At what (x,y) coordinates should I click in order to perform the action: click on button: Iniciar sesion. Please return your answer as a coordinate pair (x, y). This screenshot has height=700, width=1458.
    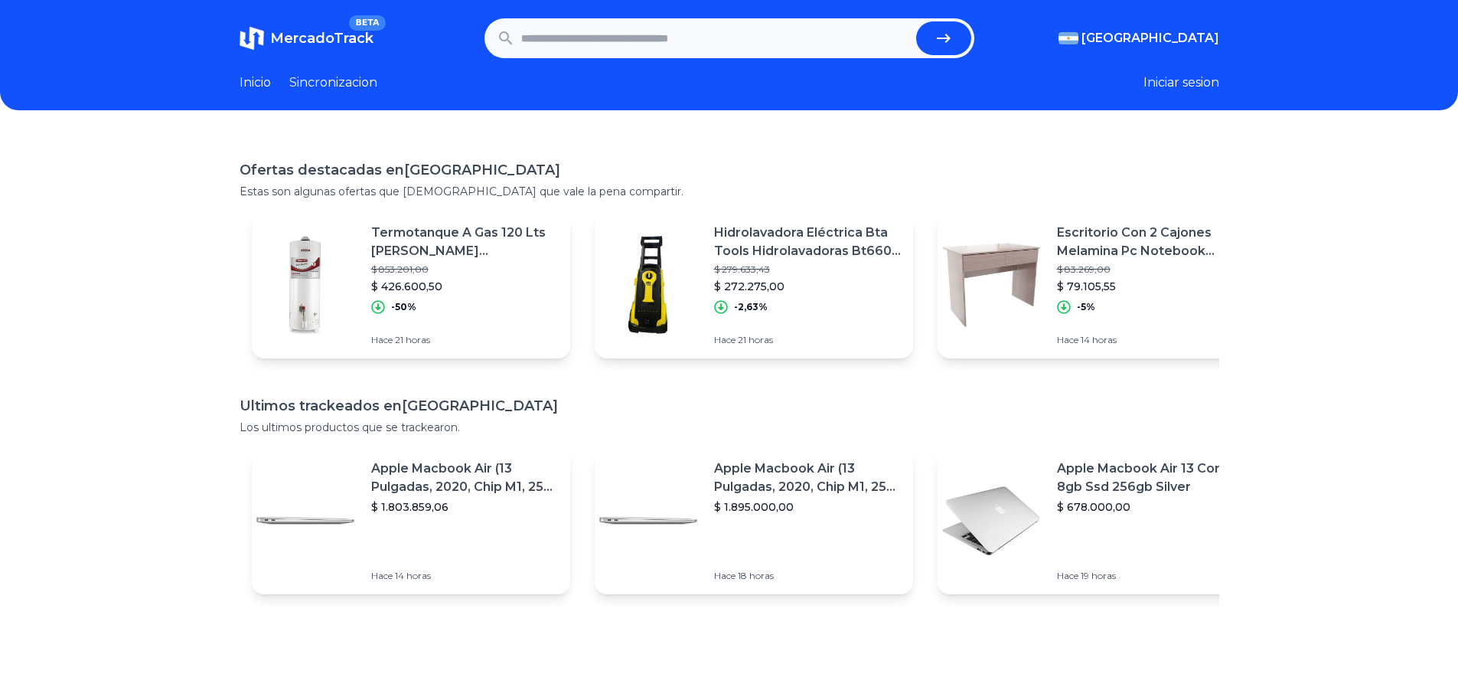
    Looking at the image, I should click on (1181, 83).